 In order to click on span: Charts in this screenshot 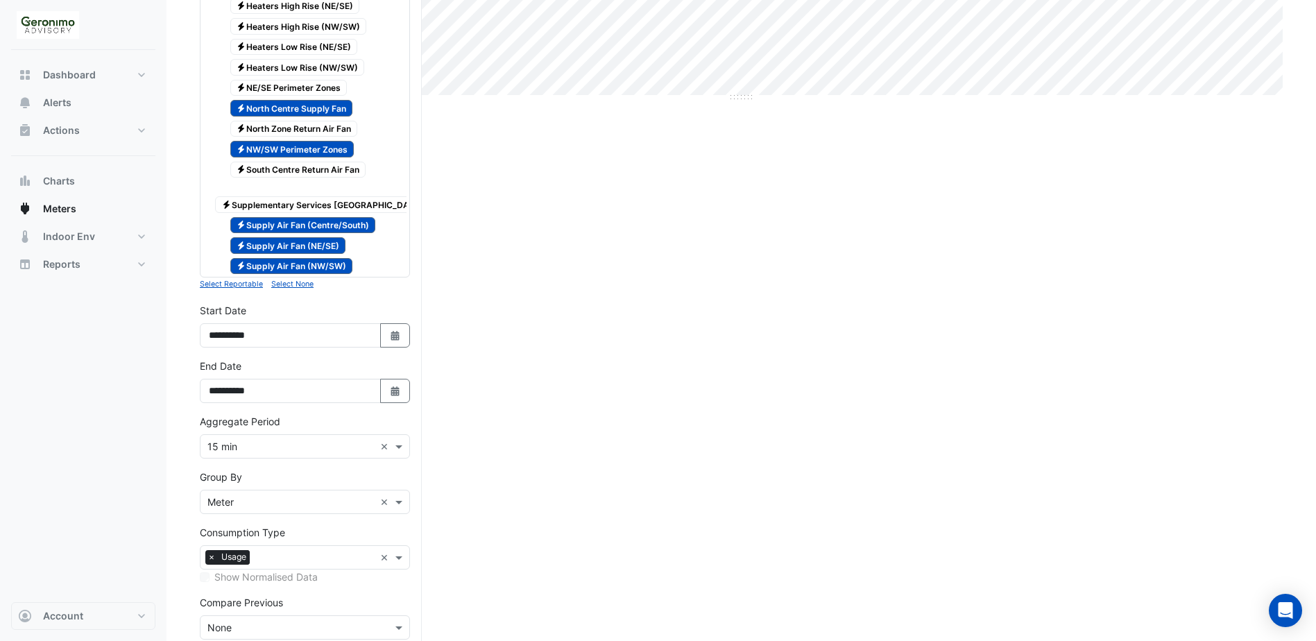, I will do `click(59, 181)`.